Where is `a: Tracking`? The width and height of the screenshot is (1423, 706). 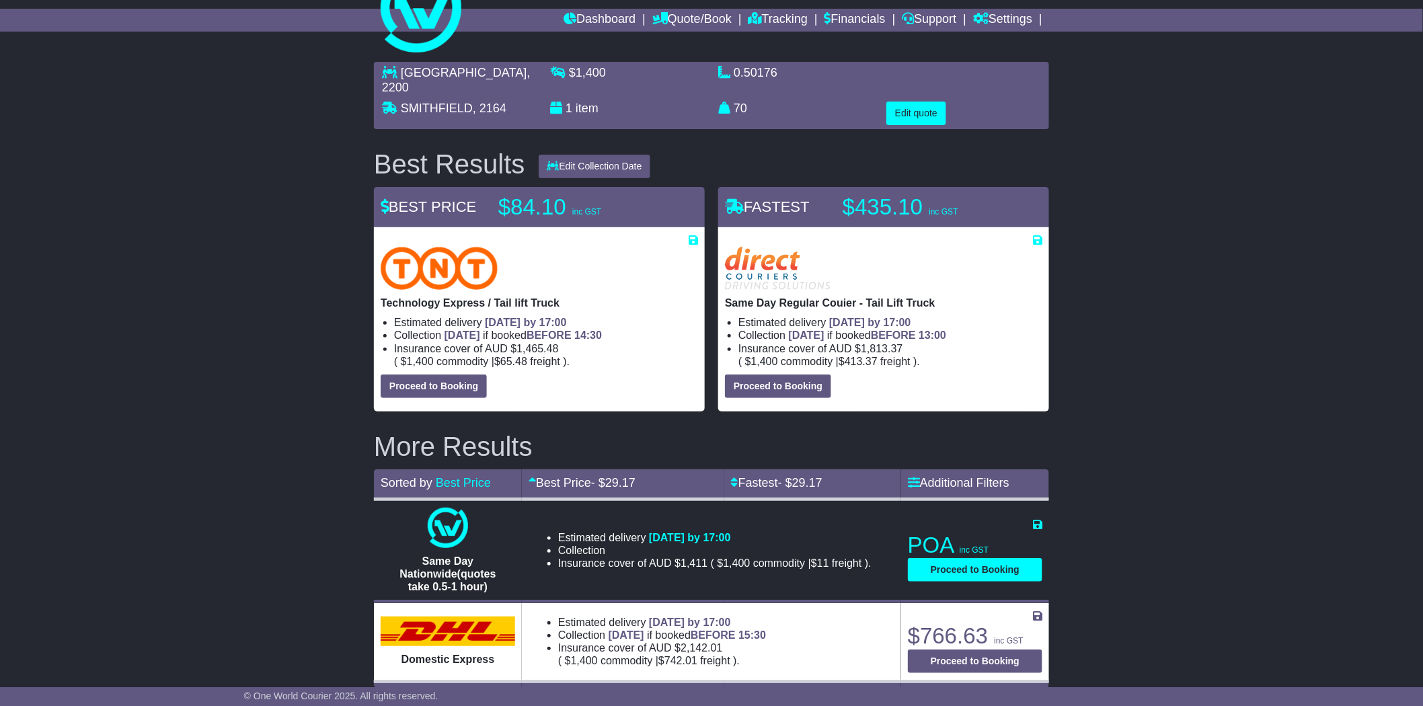 a: Tracking is located at coordinates (778, 20).